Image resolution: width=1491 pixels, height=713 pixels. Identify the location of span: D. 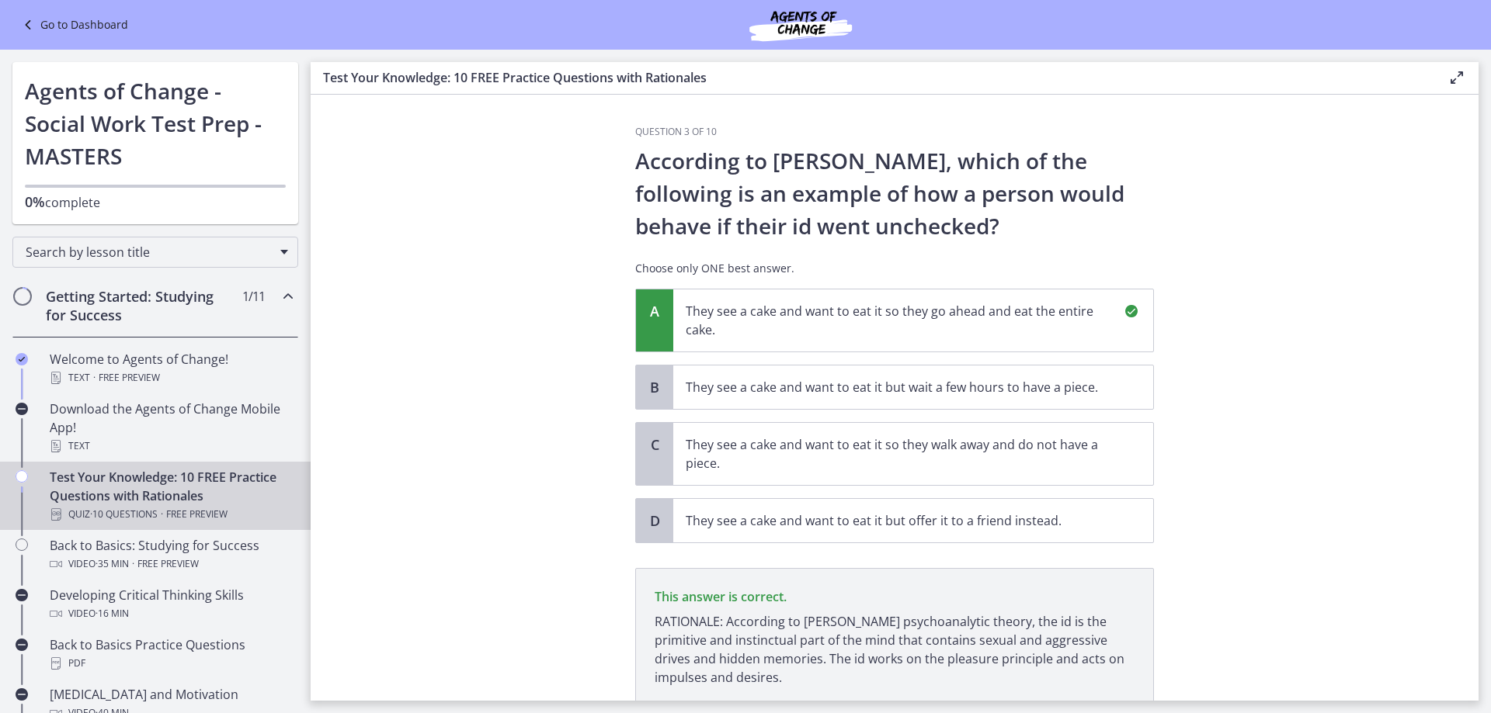
(654, 521).